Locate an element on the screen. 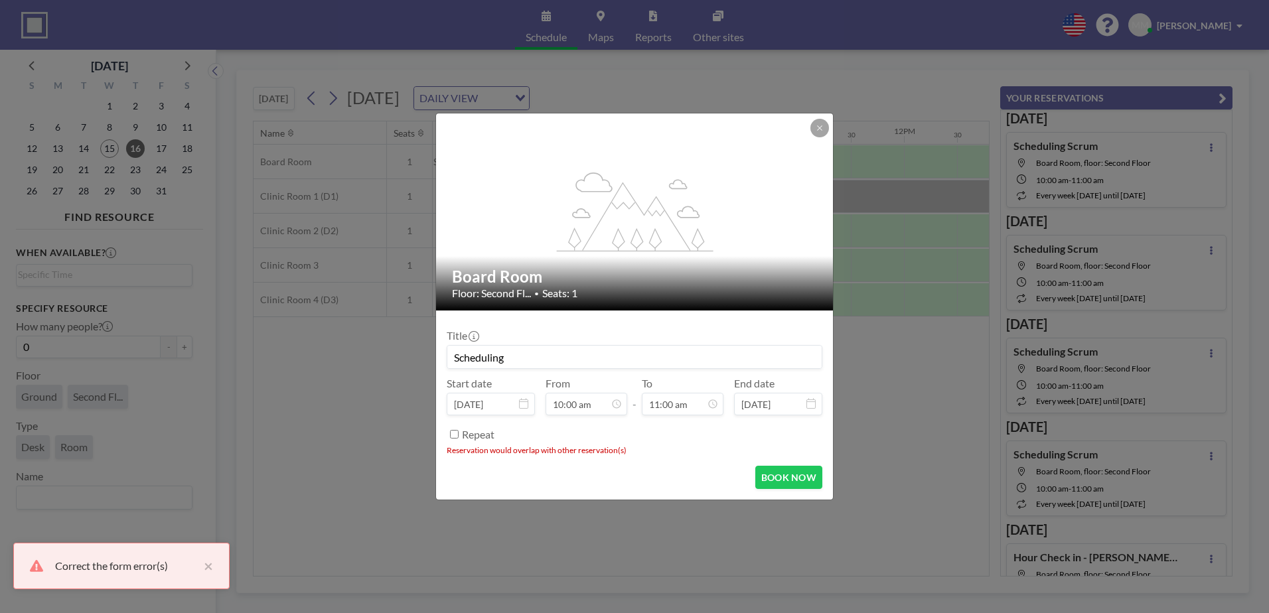 The width and height of the screenshot is (1269, 613). span: Seats: 1 is located at coordinates (560, 293).